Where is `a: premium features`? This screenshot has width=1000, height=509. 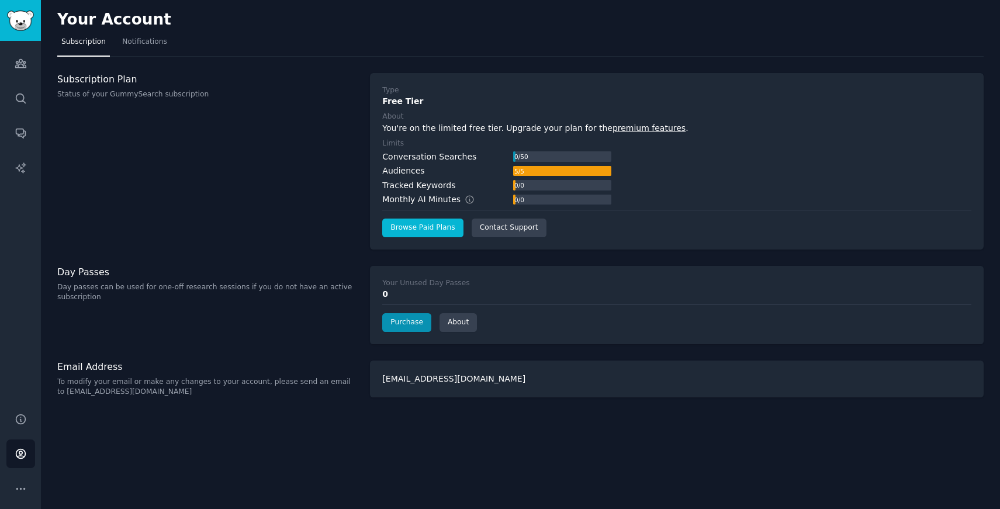
a: premium features is located at coordinates (649, 128).